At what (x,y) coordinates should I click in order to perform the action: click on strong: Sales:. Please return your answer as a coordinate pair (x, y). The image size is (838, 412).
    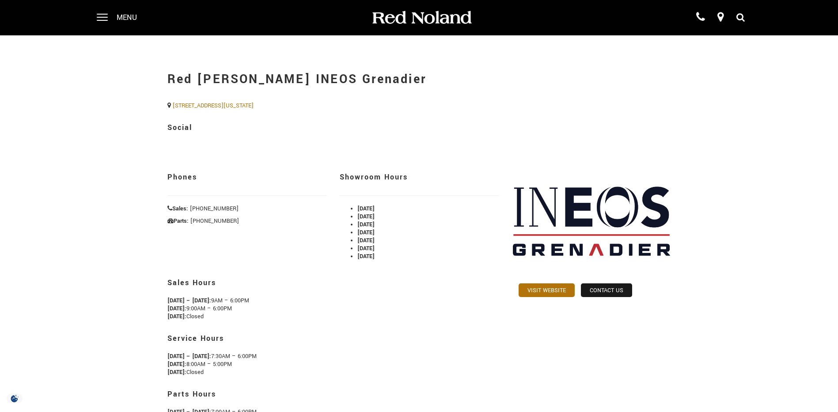
    Looking at the image, I should click on (178, 209).